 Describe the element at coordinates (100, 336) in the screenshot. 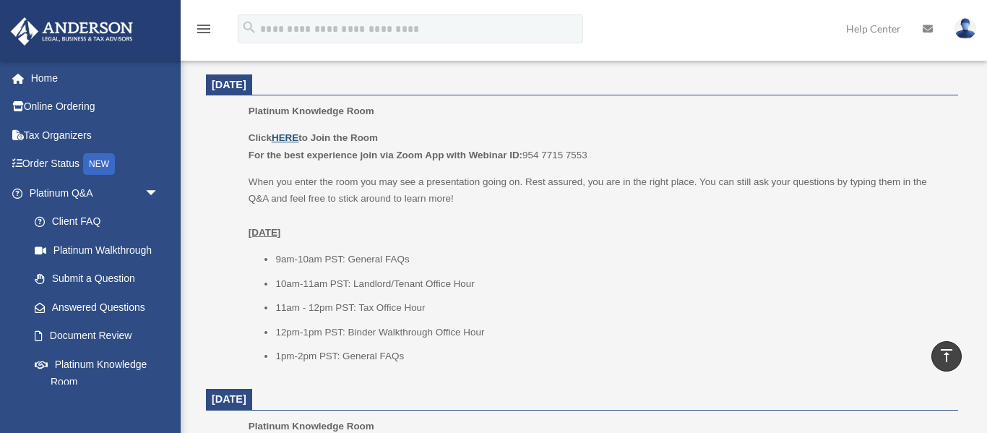

I see `a: Document Review` at that location.